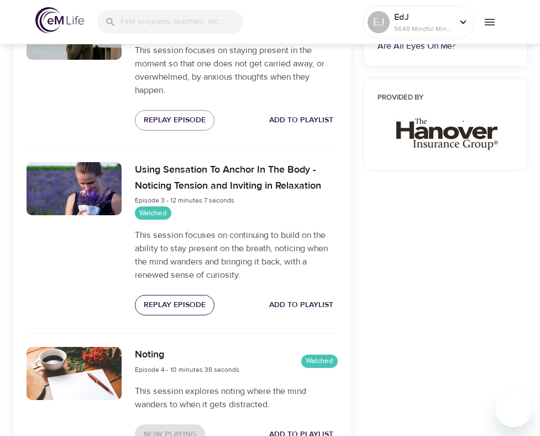  I want to click on div: EJ, so click(379, 22).